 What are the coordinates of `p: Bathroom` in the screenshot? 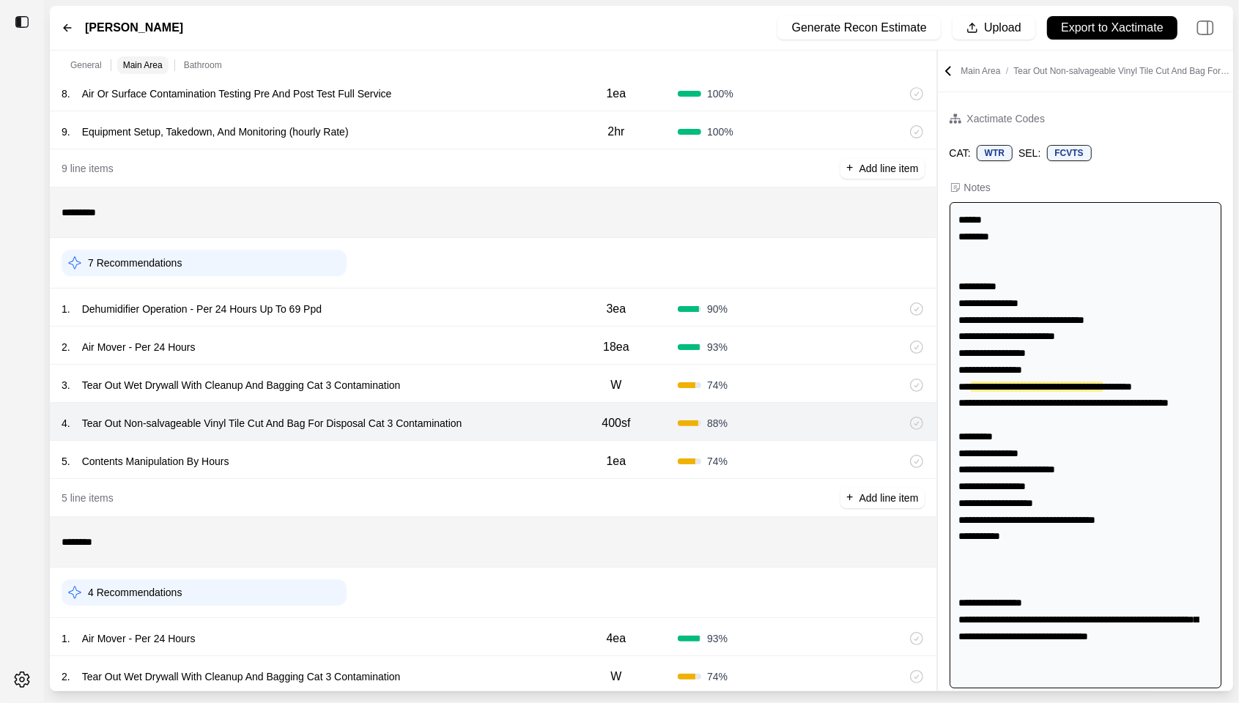 It's located at (203, 65).